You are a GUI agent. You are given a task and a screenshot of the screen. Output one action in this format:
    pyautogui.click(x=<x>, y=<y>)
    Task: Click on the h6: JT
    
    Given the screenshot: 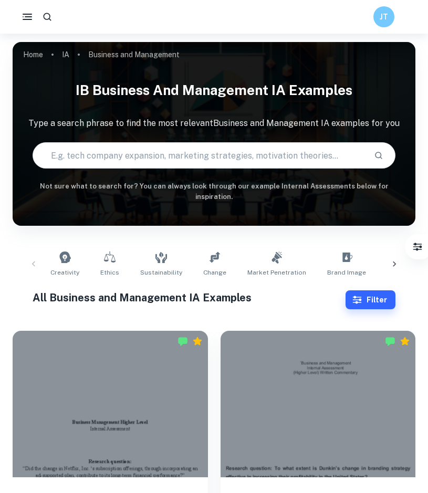 What is the action you would take?
    pyautogui.click(x=384, y=17)
    